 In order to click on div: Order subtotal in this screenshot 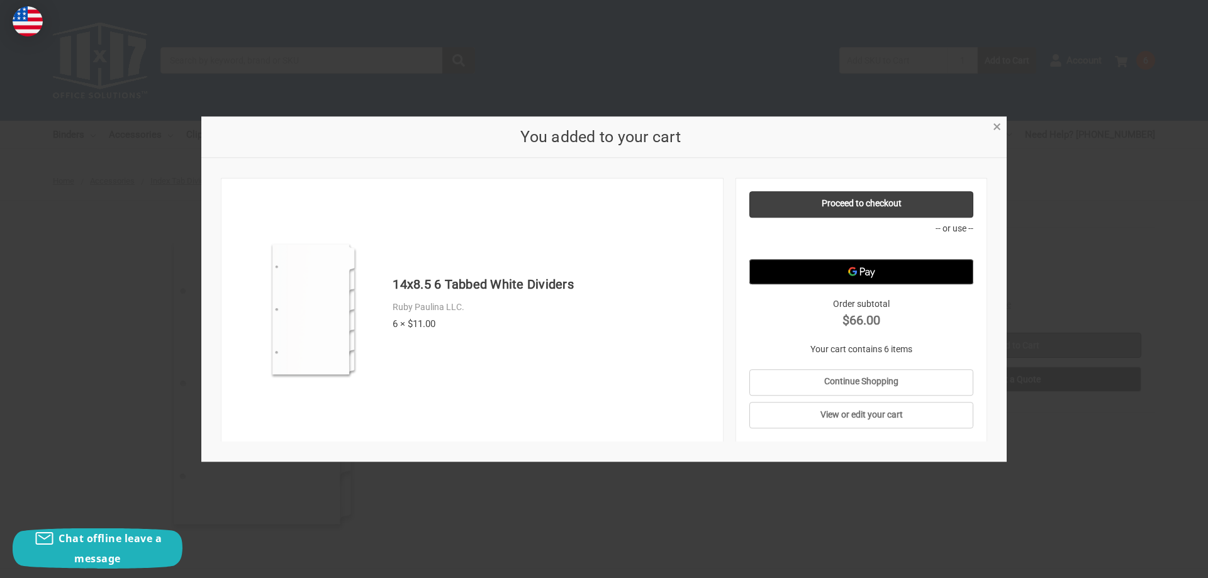, I will do `click(861, 313)`.